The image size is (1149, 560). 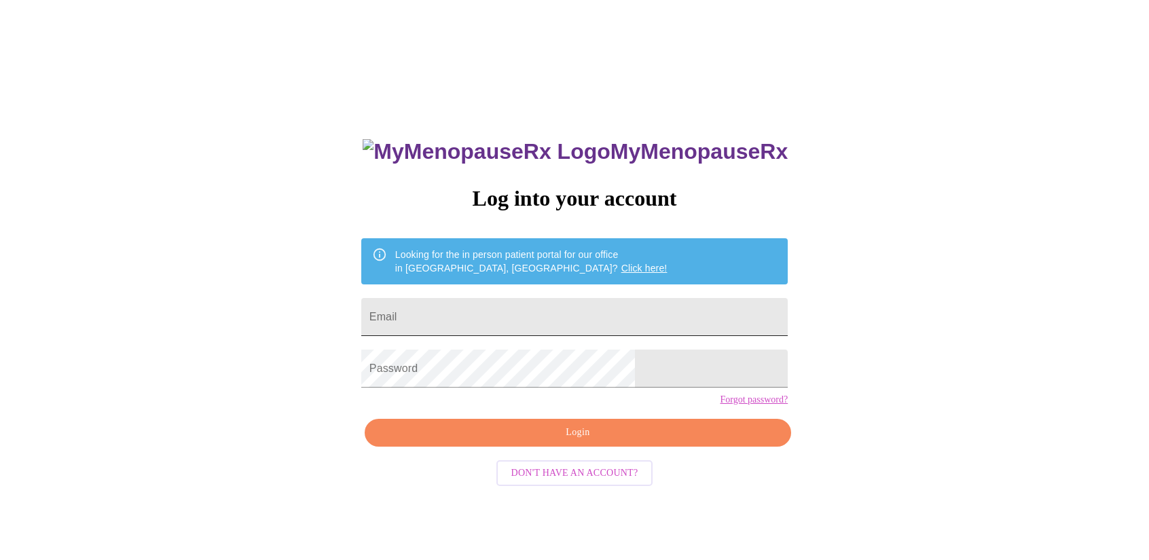 What do you see at coordinates (644, 268) in the screenshot?
I see `a: Click here!` at bounding box center [644, 268].